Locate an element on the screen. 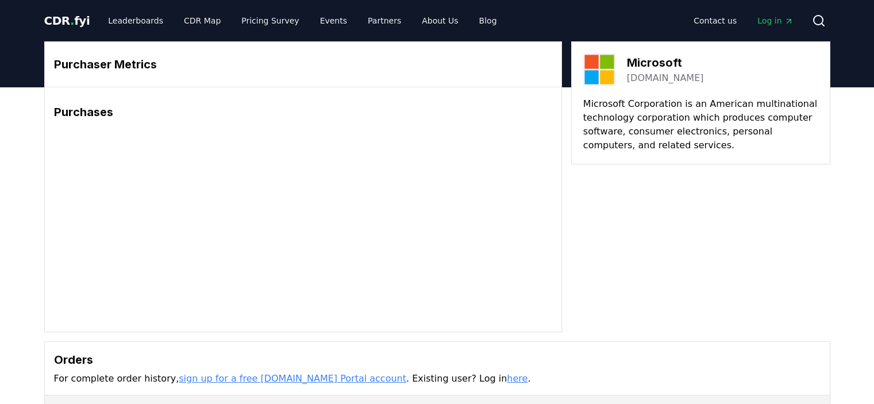 Image resolution: width=874 pixels, height=404 pixels. a: Pricing Survey is located at coordinates (270, 21).